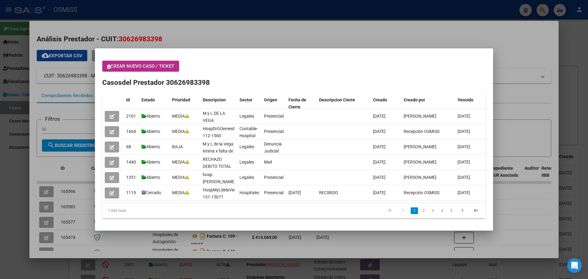 The height and width of the screenshot is (279, 588). What do you see at coordinates (250, 193) in the screenshot?
I see `span: Hospitales` at bounding box center [250, 193].